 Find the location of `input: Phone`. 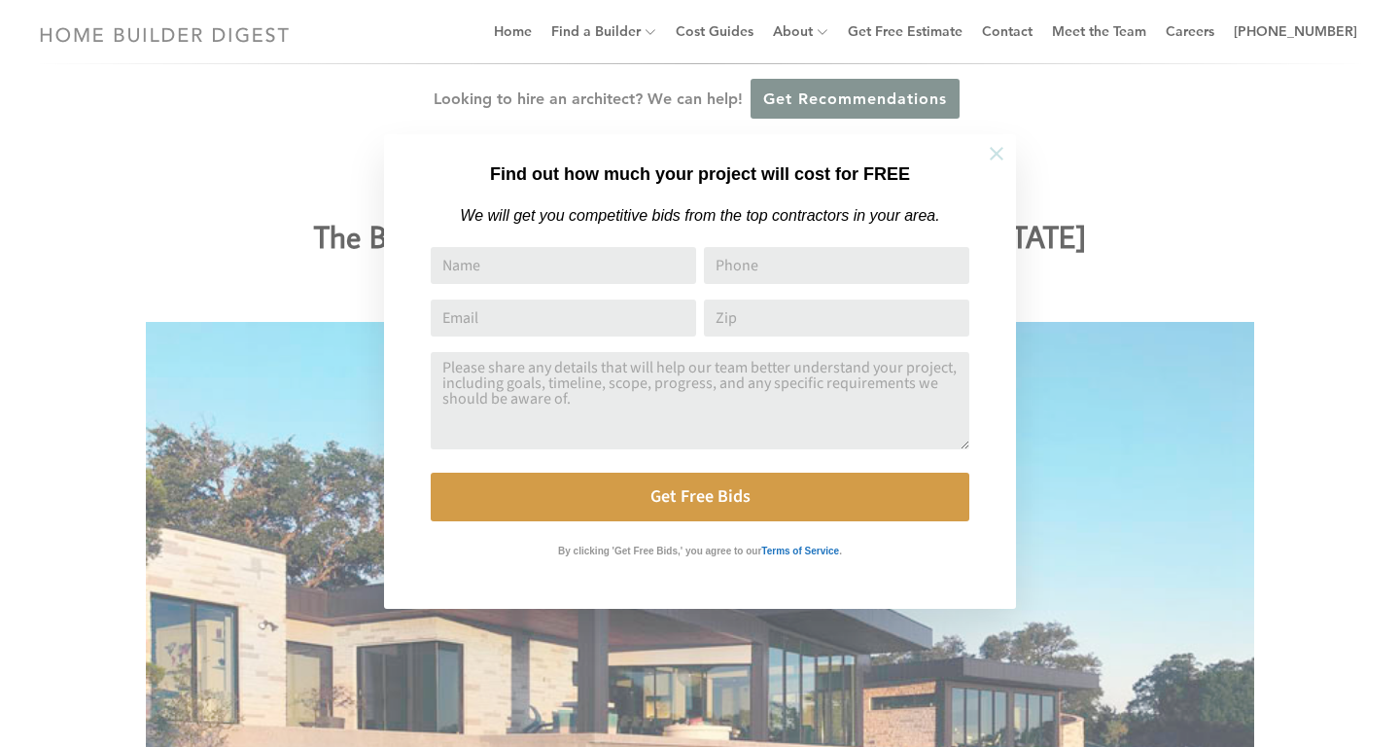

input: Phone is located at coordinates (836, 265).